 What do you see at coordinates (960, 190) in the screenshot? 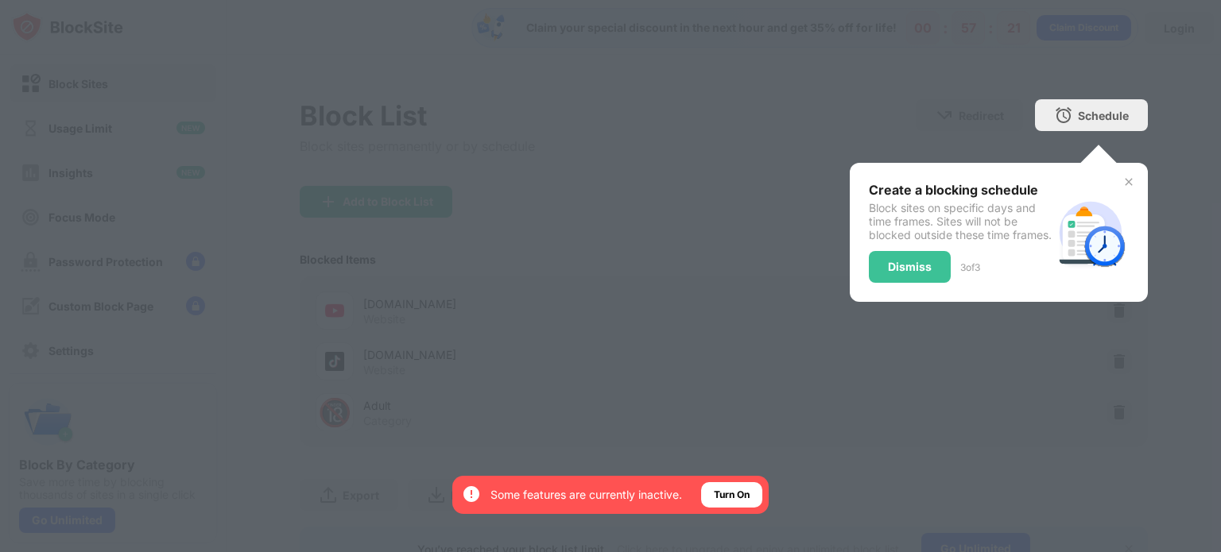
I see `div: Create a blocking schedule` at bounding box center [960, 190].